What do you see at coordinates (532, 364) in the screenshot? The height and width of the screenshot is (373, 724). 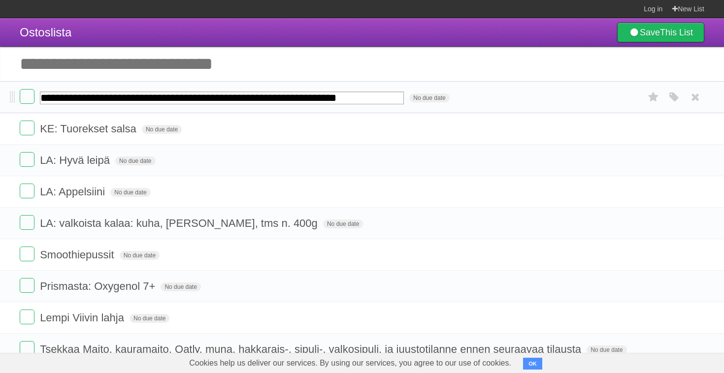 I see `button: OK` at bounding box center [532, 364].